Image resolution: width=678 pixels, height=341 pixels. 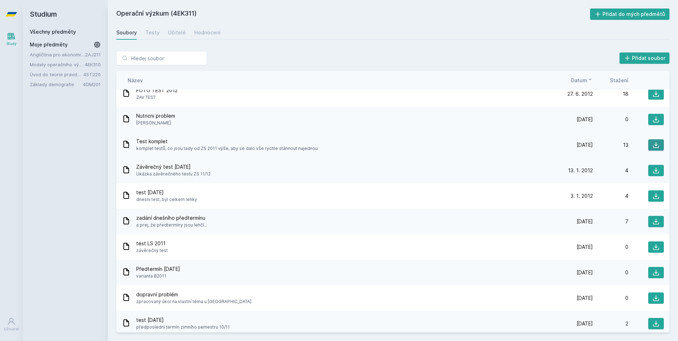 What do you see at coordinates (127, 33) in the screenshot?
I see `a: Soubory` at bounding box center [127, 33].